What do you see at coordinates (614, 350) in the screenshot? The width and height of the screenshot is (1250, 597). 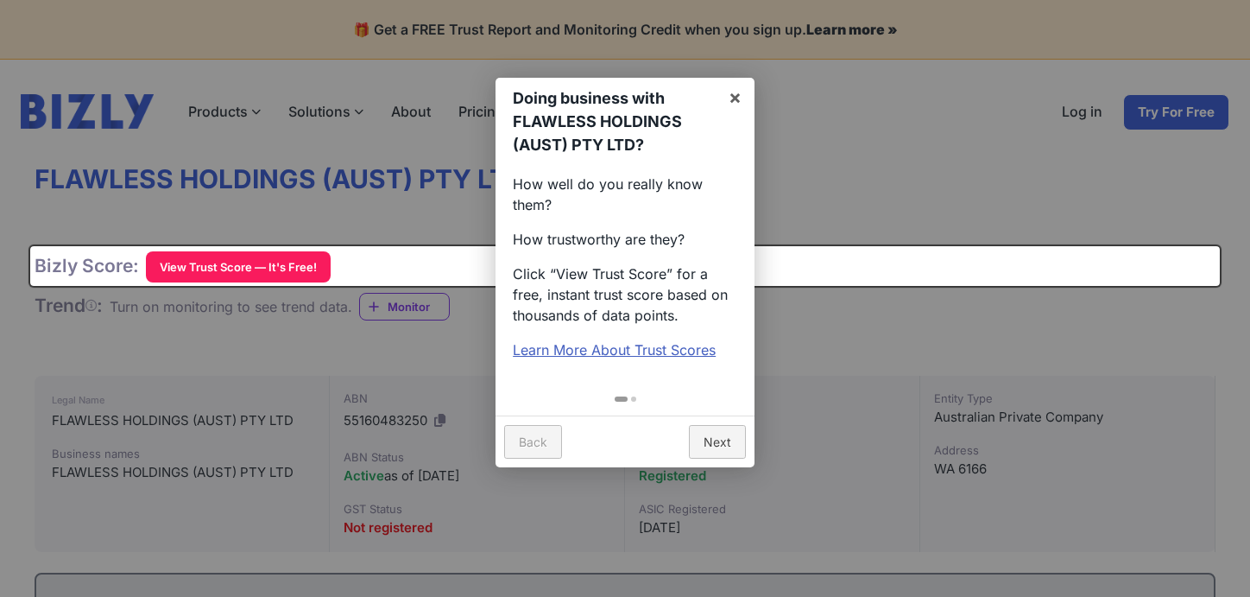 I see `a: Learn More About Trust Scores` at bounding box center [614, 350].